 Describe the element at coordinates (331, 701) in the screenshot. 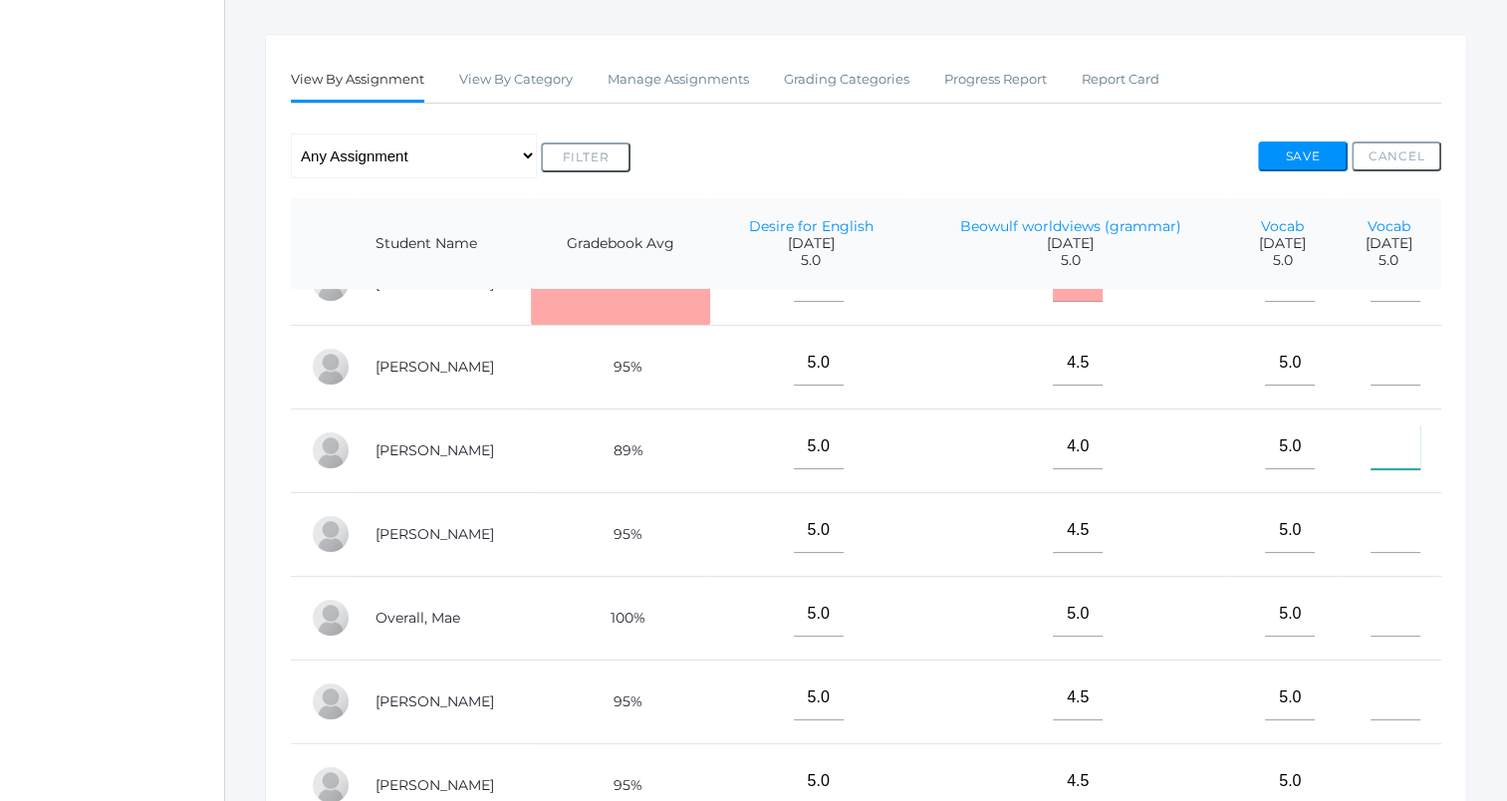

I see `div: Sophia Pindel` at that location.